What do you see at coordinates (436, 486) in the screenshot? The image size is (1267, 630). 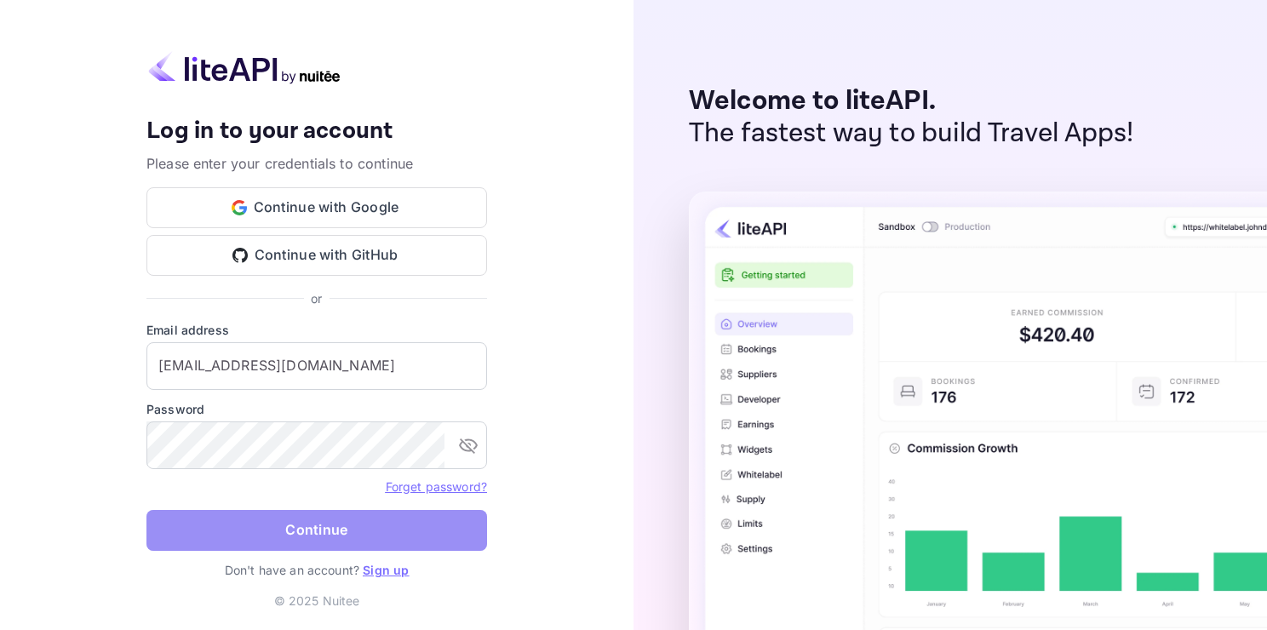 I see `a: Forget password?` at bounding box center [436, 486].